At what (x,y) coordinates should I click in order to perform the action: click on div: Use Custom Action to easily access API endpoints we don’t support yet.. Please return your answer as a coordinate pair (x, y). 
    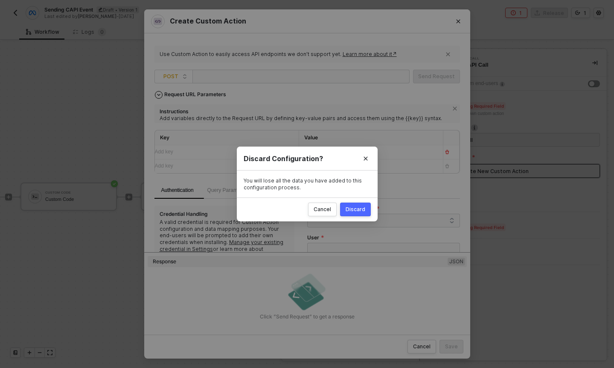
    Looking at the image, I should click on (301, 54).